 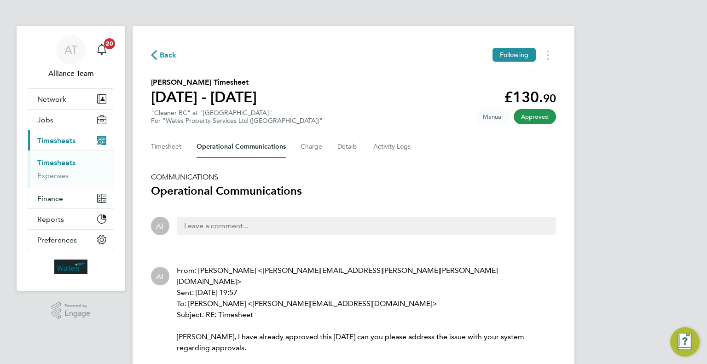 What do you see at coordinates (168, 55) in the screenshot?
I see `span: Back` at bounding box center [168, 55].